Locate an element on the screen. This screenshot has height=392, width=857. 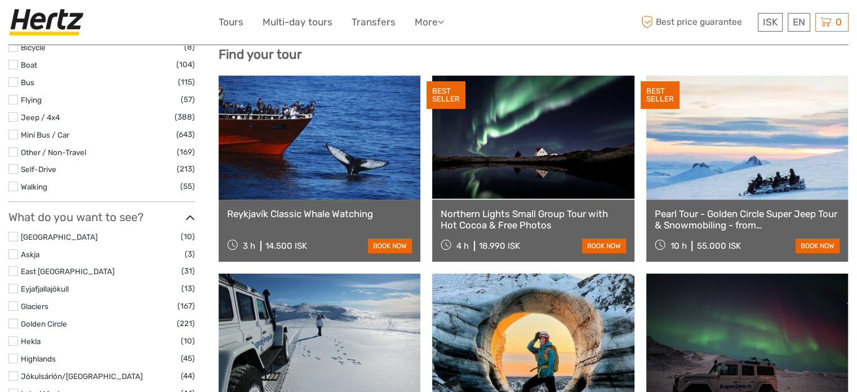
div: EN is located at coordinates (799, 22).